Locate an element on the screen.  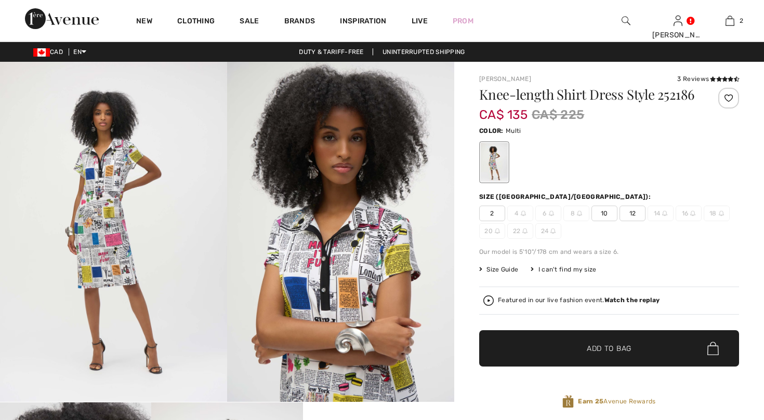
a: Live is located at coordinates (419, 21).